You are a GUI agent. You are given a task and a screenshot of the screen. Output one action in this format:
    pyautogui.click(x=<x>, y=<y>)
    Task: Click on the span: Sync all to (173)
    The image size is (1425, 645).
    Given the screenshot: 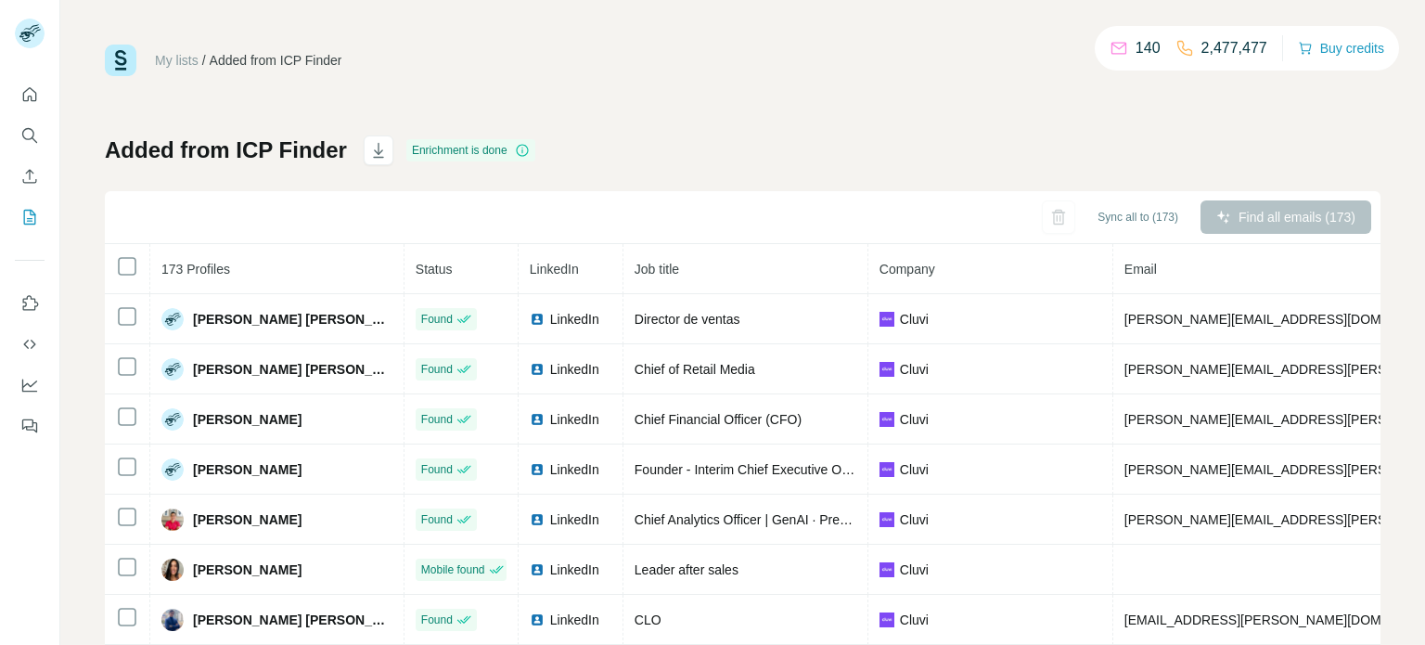 What is the action you would take?
    pyautogui.click(x=1138, y=217)
    